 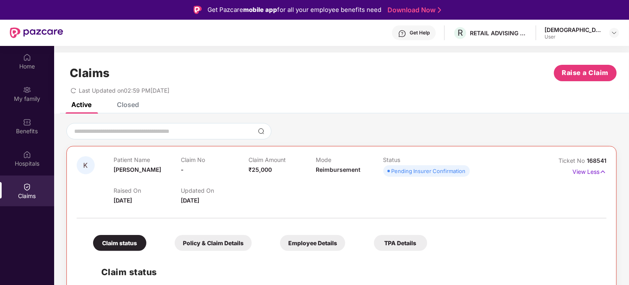 What do you see at coordinates (260, 9) in the screenshot?
I see `strong: mobile app` at bounding box center [260, 9].